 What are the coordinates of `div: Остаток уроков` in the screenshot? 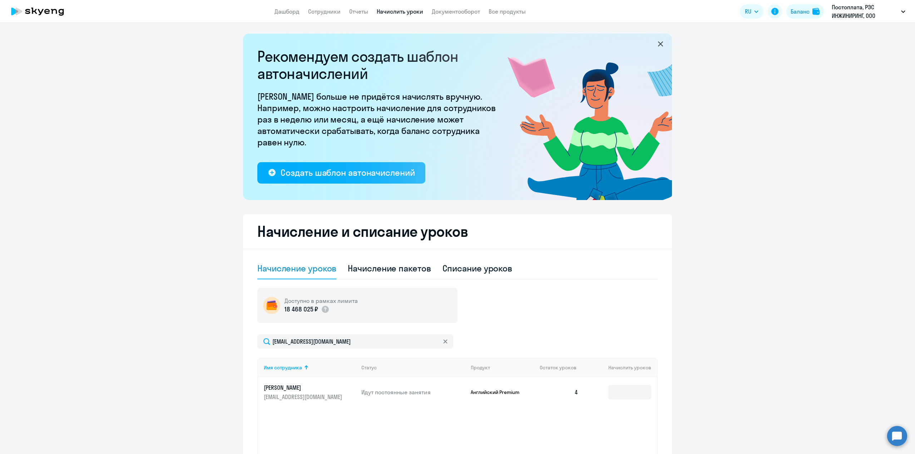 It's located at (562, 368).